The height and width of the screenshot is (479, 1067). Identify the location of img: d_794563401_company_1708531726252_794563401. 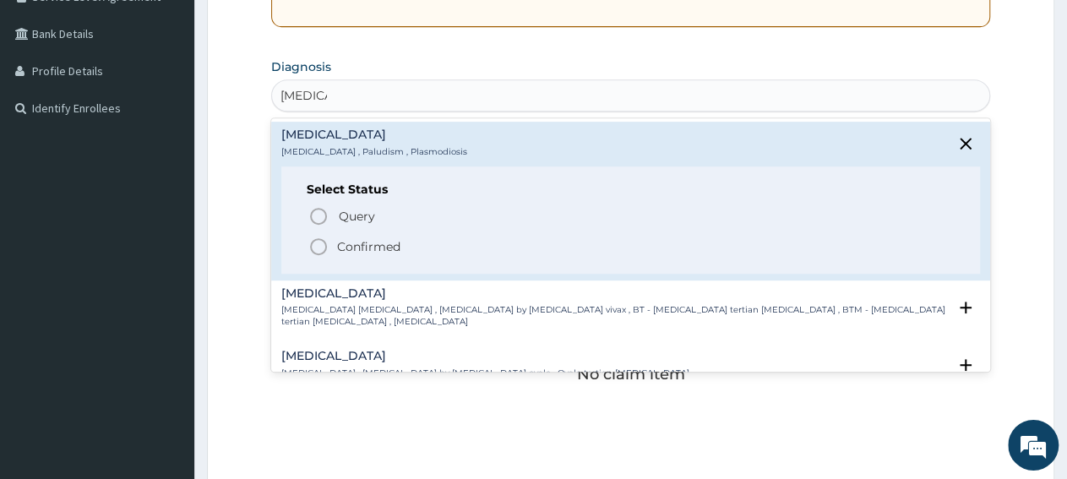
(50, 106).